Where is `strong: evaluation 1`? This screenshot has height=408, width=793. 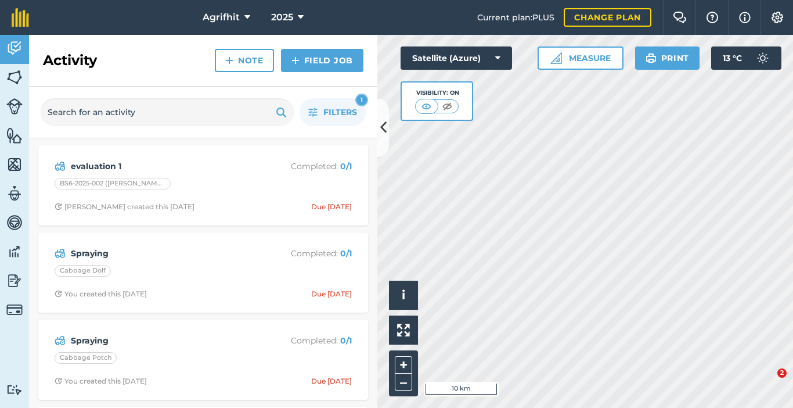
strong: evaluation 1 is located at coordinates (163, 166).